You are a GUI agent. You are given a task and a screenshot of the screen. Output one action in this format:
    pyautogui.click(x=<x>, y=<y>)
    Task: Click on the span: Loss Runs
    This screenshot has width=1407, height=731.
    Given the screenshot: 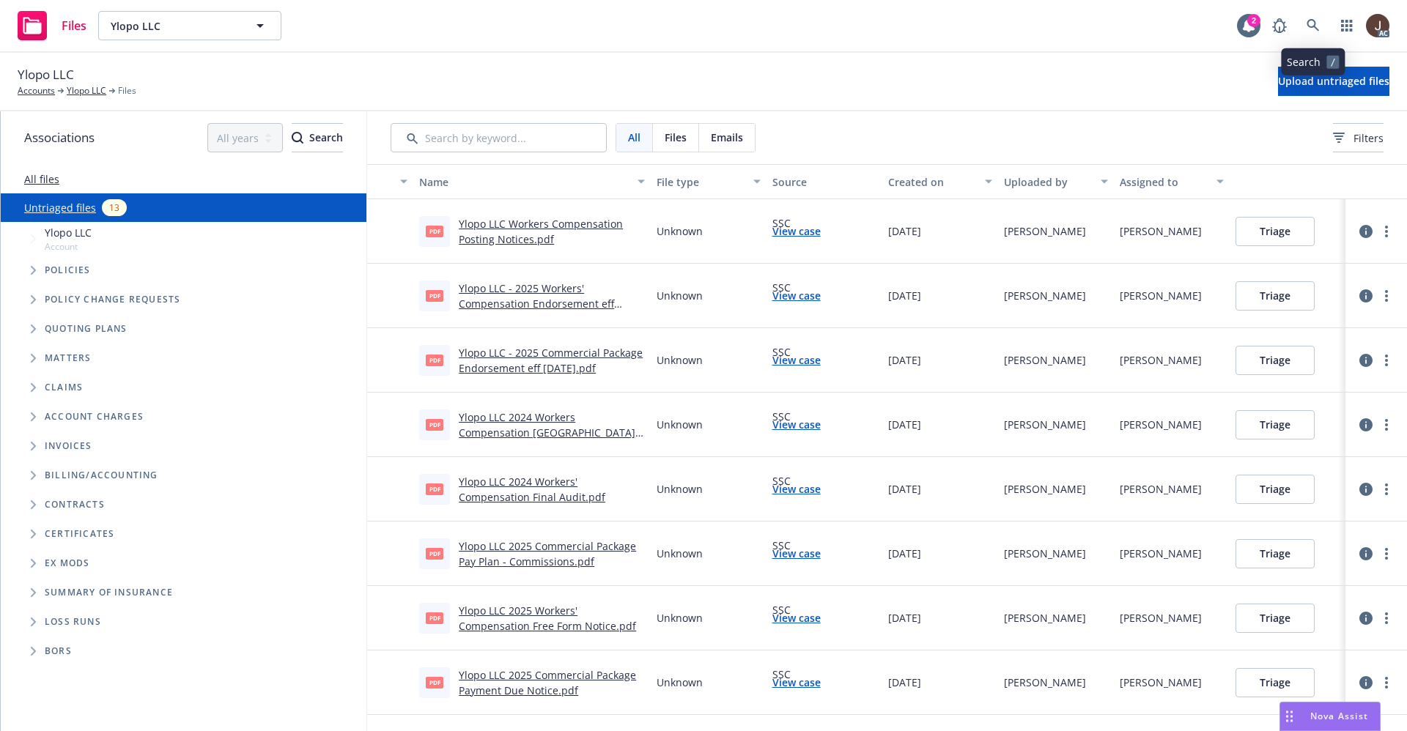 What is the action you would take?
    pyautogui.click(x=73, y=622)
    